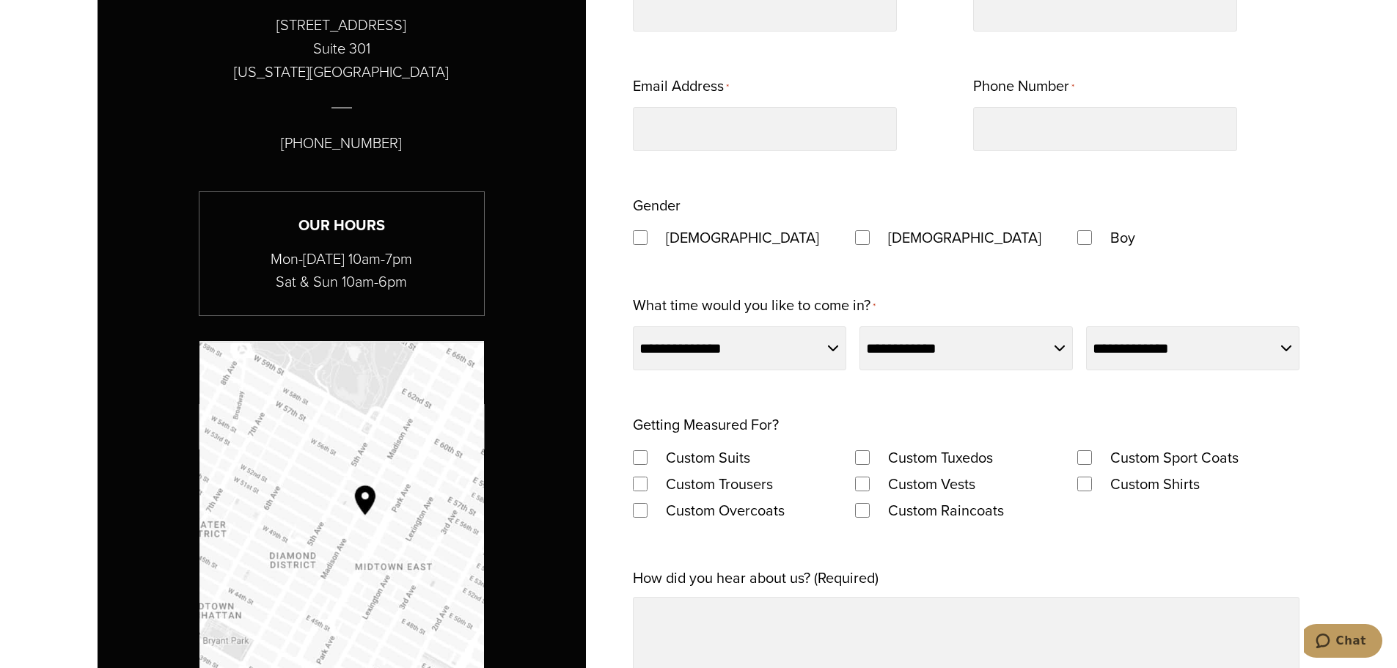 This screenshot has height=668, width=1397. Describe the element at coordinates (1024, 87) in the screenshot. I see `label: Phone Number` at that location.